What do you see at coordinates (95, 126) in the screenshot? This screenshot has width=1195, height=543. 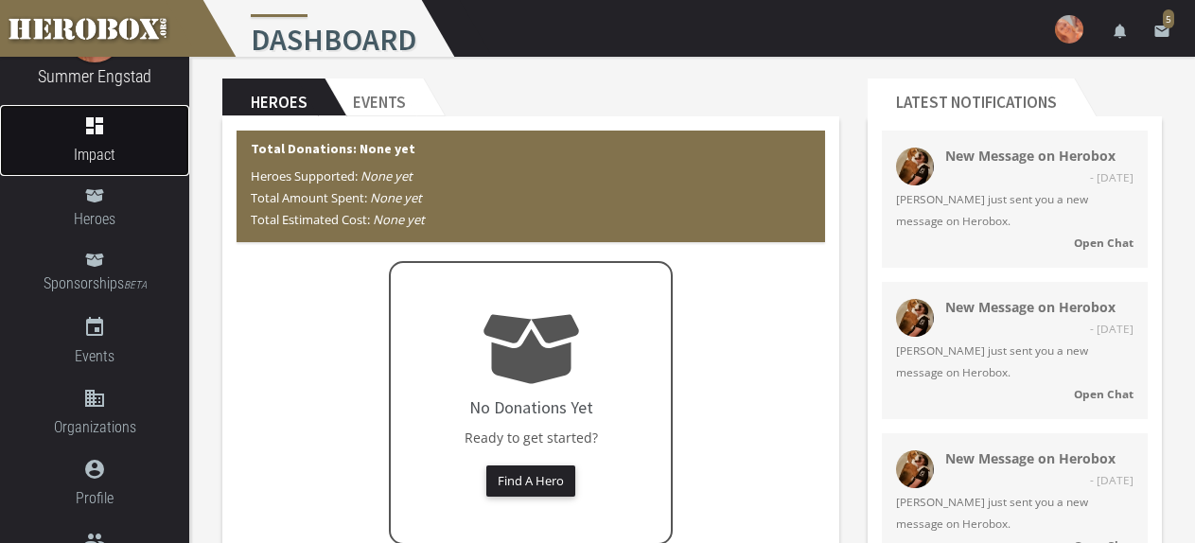 I see `i: dashboard` at bounding box center [95, 126].